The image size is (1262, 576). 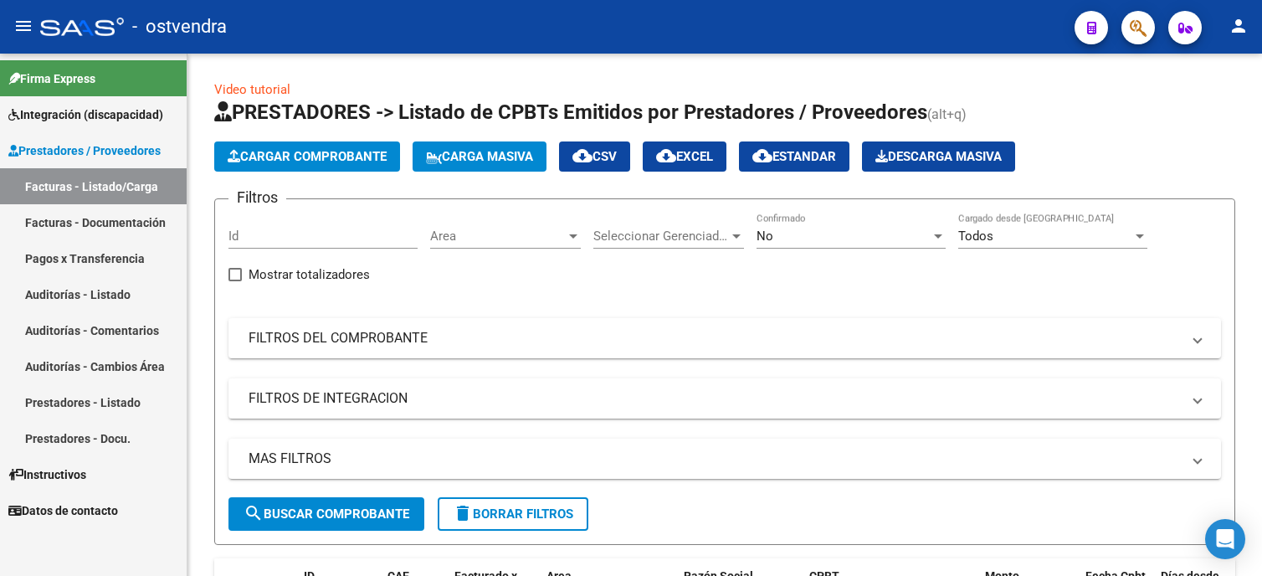 What do you see at coordinates (326, 514) in the screenshot?
I see `button: Buscar Comprobante` at bounding box center [326, 514].